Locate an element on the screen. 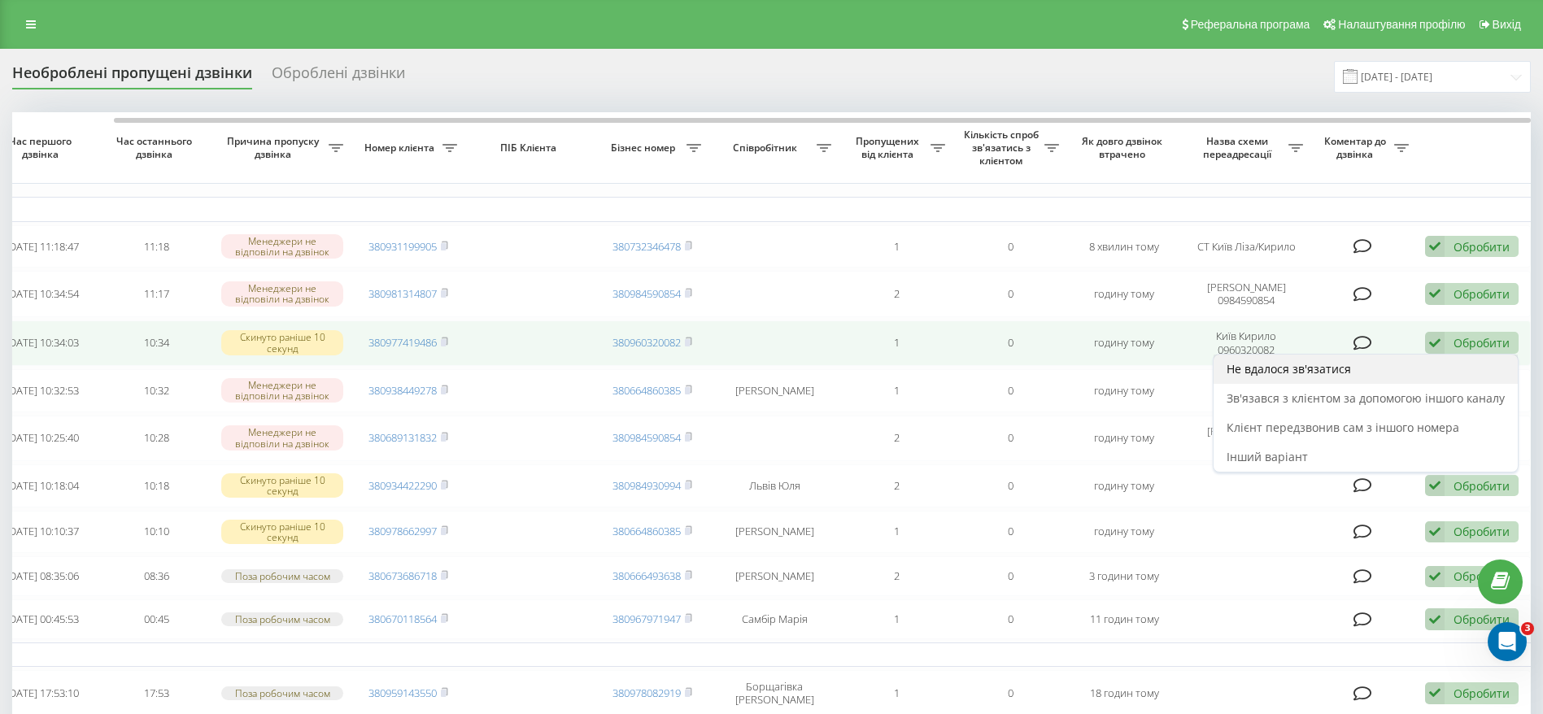 The width and height of the screenshot is (1543, 714). a: 380978662997 is located at coordinates (403, 531).